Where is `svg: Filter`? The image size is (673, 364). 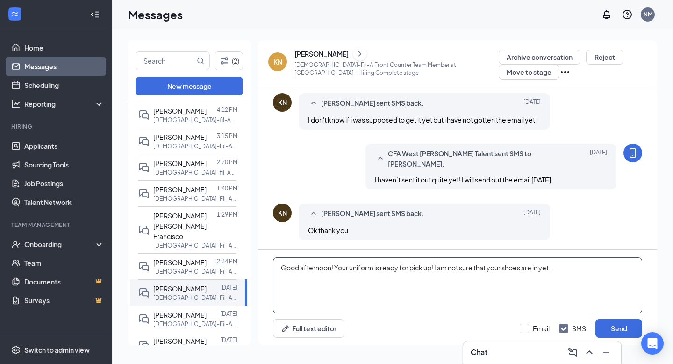 svg: Filter is located at coordinates (224, 61).